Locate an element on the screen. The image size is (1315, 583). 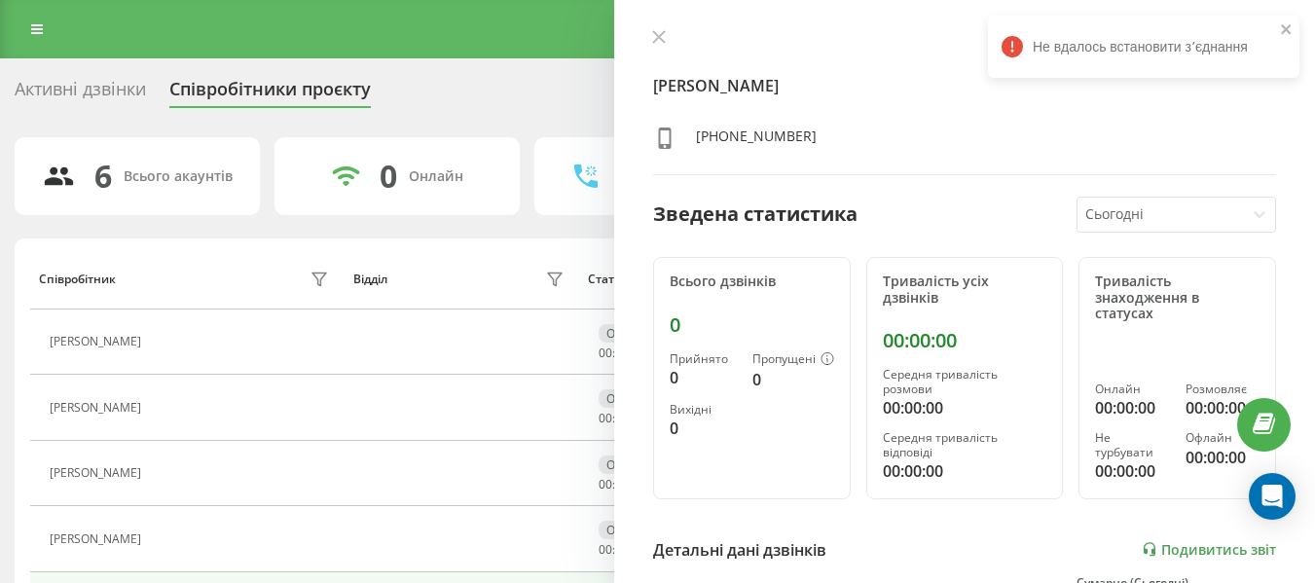
div: Активні дзвінки is located at coordinates (80, 93).